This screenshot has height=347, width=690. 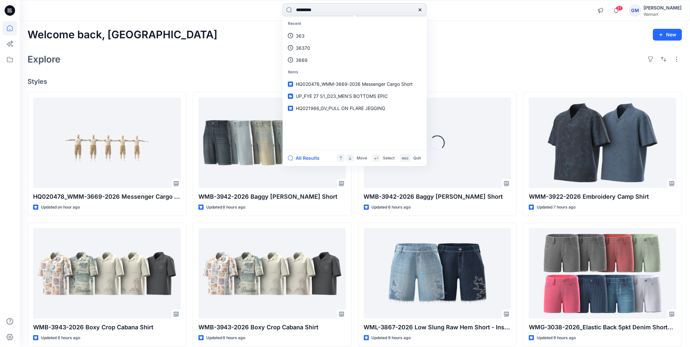 I want to click on span: 31, so click(x=620, y=8).